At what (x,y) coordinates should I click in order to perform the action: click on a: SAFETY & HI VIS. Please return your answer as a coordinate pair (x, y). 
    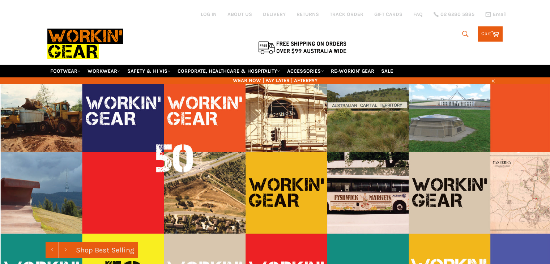
    Looking at the image, I should click on (149, 71).